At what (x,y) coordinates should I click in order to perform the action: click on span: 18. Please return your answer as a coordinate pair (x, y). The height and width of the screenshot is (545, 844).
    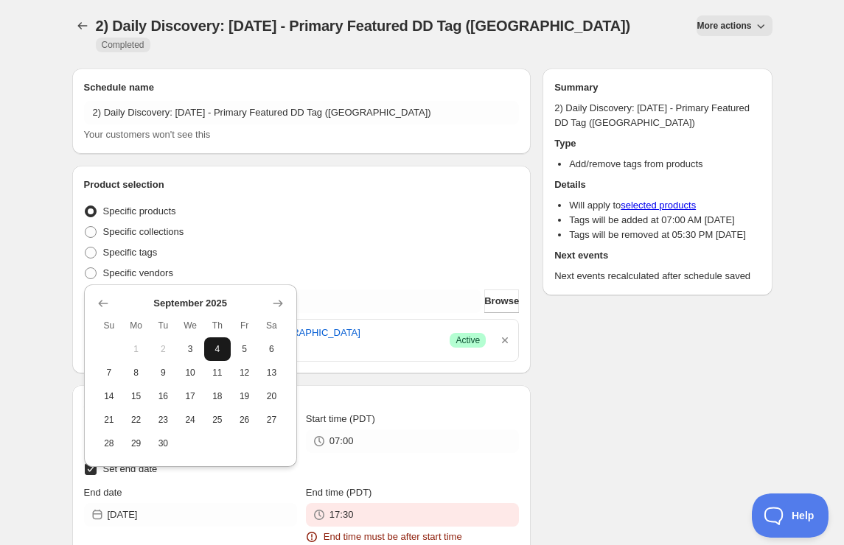
    Looking at the image, I should click on (217, 396).